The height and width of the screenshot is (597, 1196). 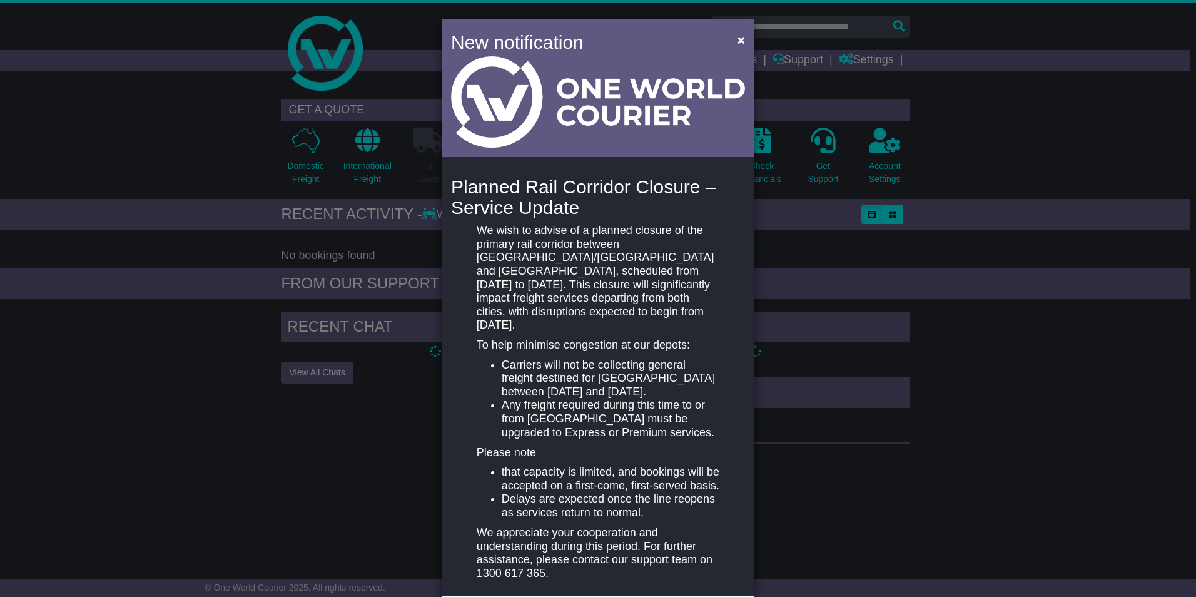 I want to click on button: Close, so click(x=741, y=39).